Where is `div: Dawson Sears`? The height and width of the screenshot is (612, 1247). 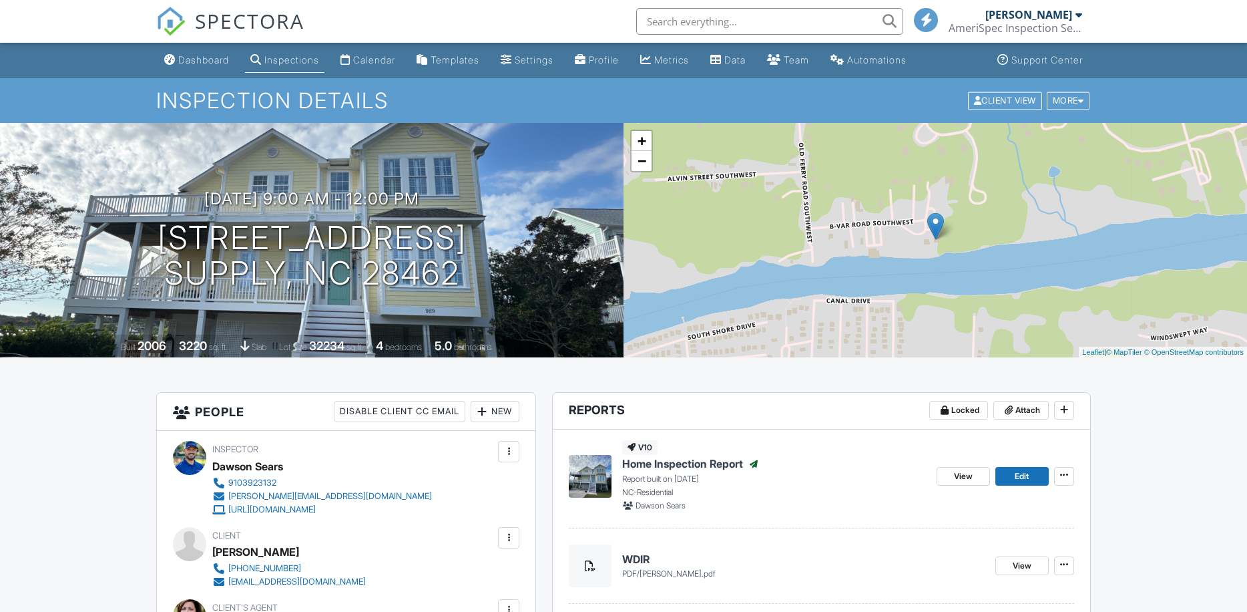 div: Dawson Sears is located at coordinates (248, 466).